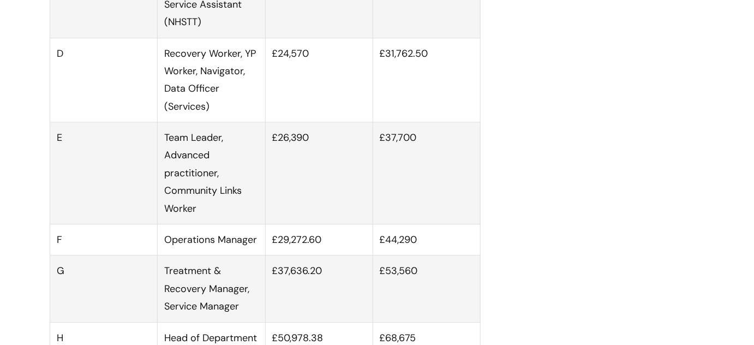 The width and height of the screenshot is (754, 345). I want to click on td: Recovery Worker, YP Worker, Navigator, Data Officer (Services), so click(211, 80).